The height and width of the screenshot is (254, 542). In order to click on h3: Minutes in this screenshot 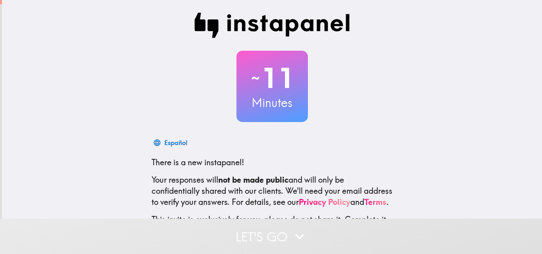, I will do `click(272, 103)`.